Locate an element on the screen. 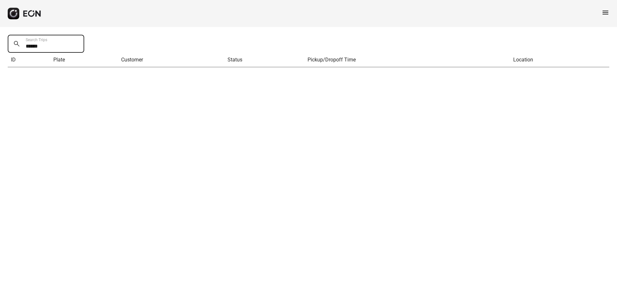 The height and width of the screenshot is (293, 617). th: Customer is located at coordinates (171, 60).